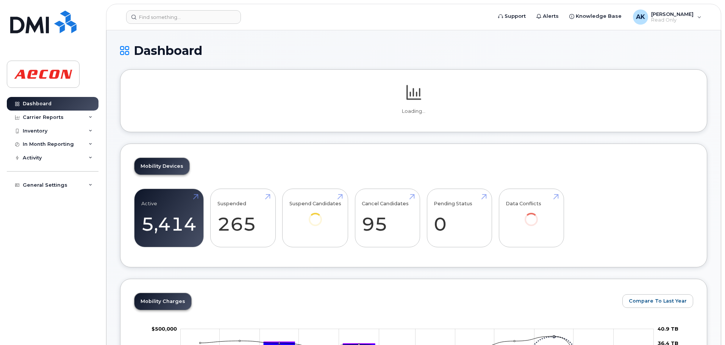 This screenshot has width=725, height=345. What do you see at coordinates (657, 301) in the screenshot?
I see `span: Compare To Last Year` at bounding box center [657, 301].